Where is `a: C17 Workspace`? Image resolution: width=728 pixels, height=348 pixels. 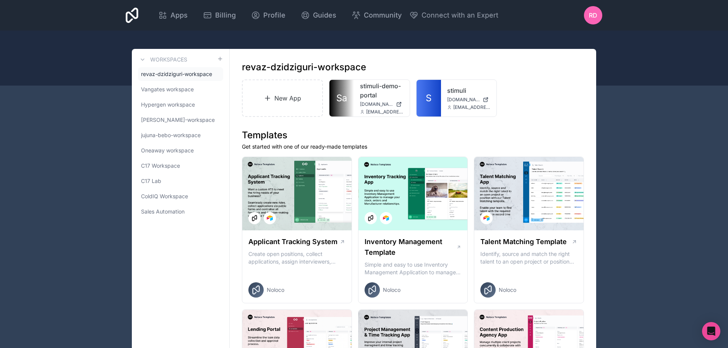
a: C17 Workspace is located at coordinates (180, 166).